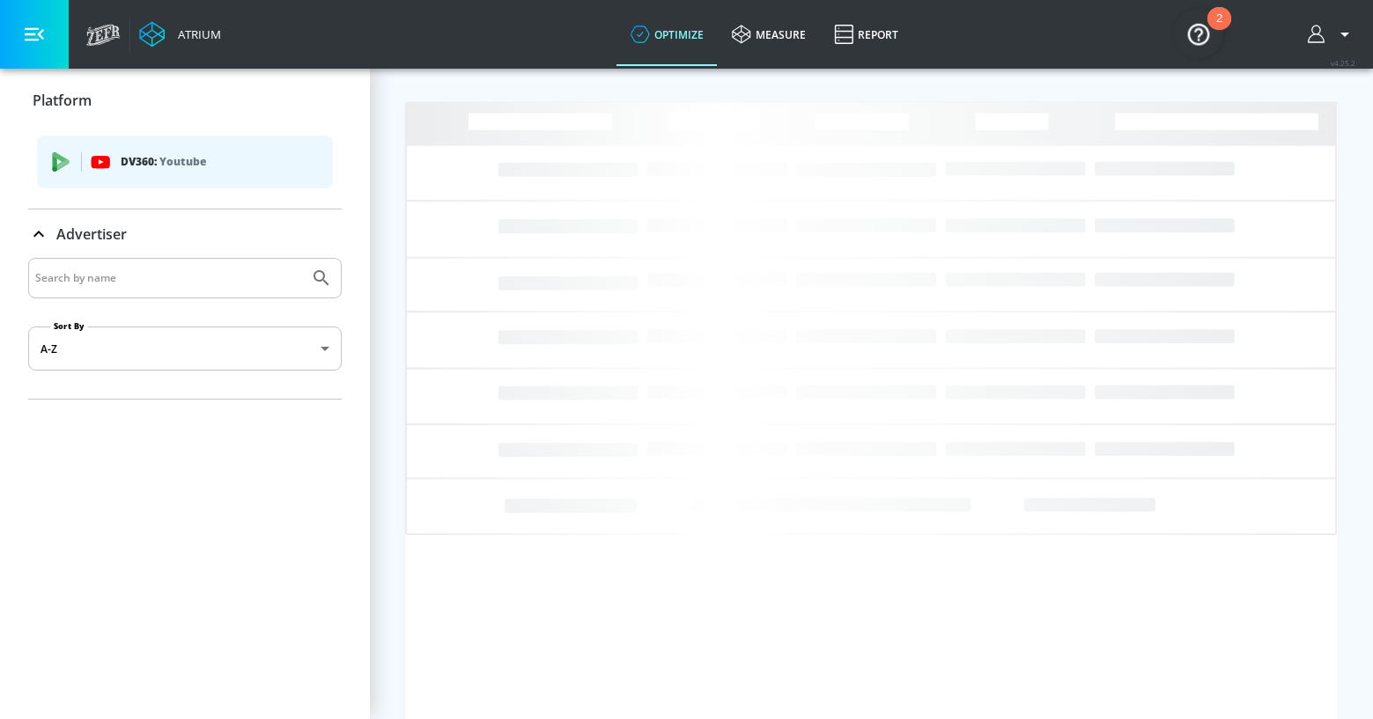 This screenshot has height=719, width=1373. What do you see at coordinates (667, 34) in the screenshot?
I see `a: optimize` at bounding box center [667, 34].